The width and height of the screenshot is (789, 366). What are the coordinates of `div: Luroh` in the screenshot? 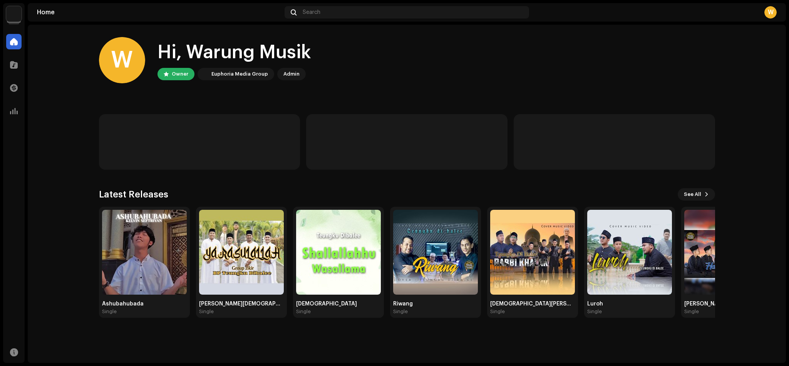 It's located at (630, 304).